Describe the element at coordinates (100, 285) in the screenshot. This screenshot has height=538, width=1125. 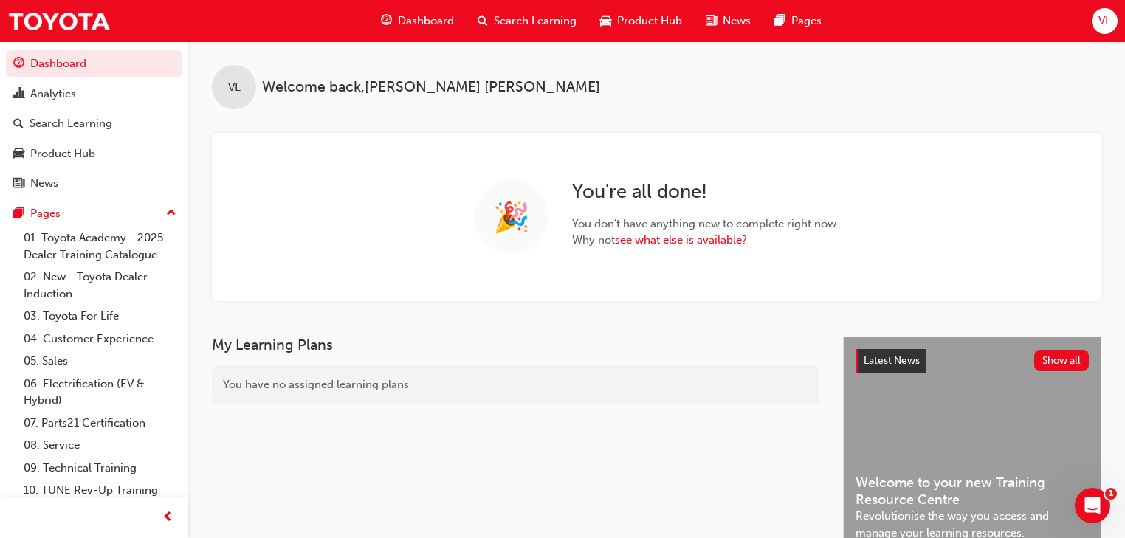
I see `a: 02. New - Toyota Dealer Induction` at that location.